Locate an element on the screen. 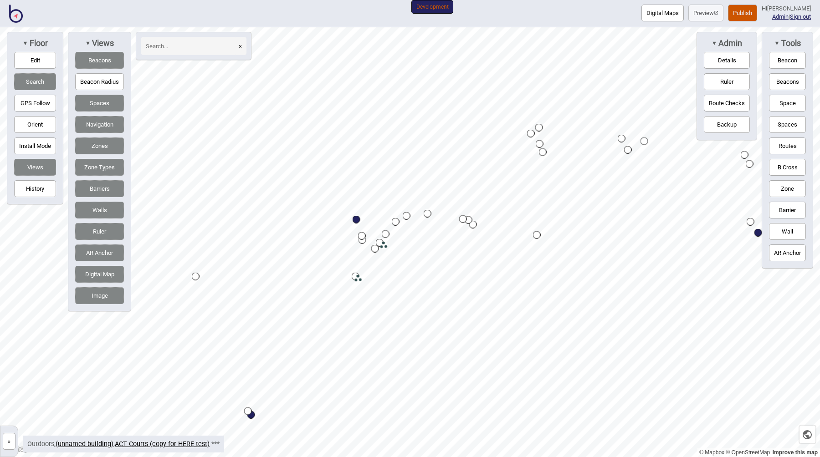  button: Routes is located at coordinates (787, 146).